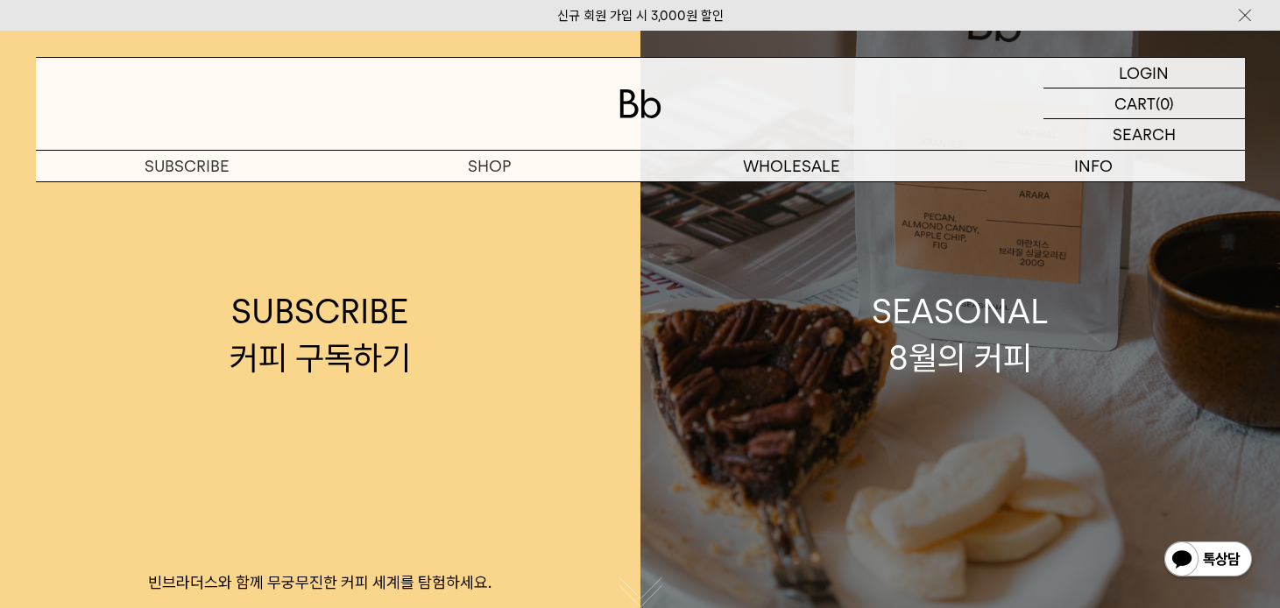 The image size is (1280, 608). I want to click on p: INFO, so click(1093, 166).